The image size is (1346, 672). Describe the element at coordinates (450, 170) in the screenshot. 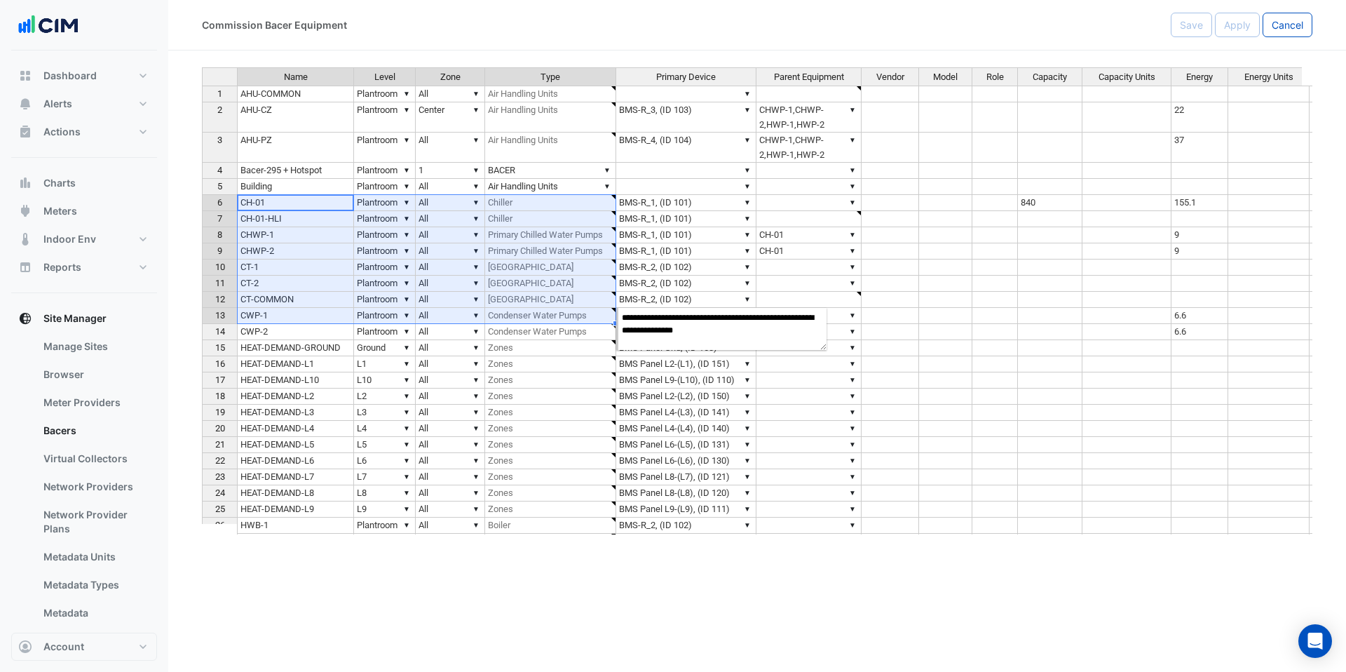

I see `td: 1` at that location.